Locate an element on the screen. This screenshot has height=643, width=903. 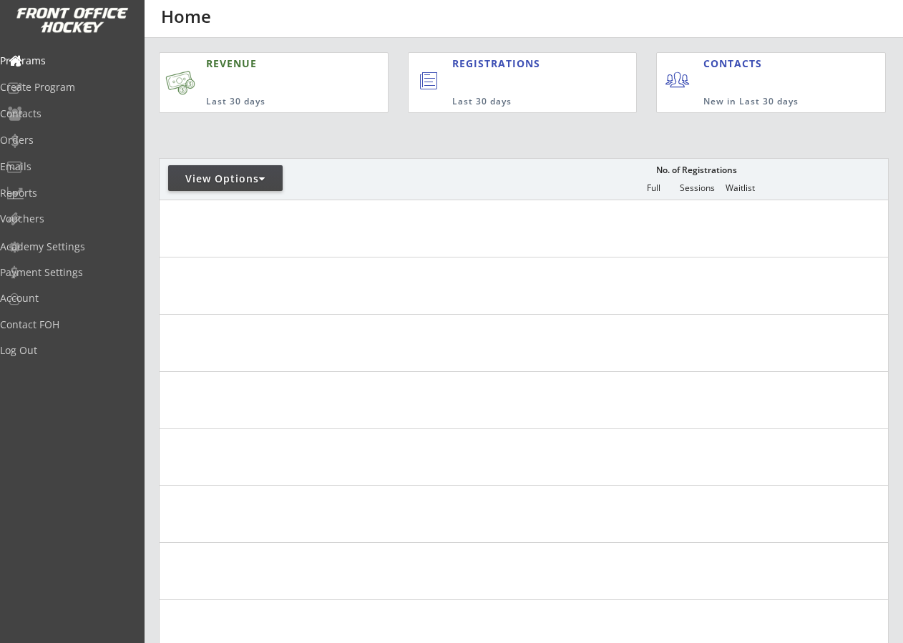
div: New in Last 30 days is located at coordinates (760, 102).